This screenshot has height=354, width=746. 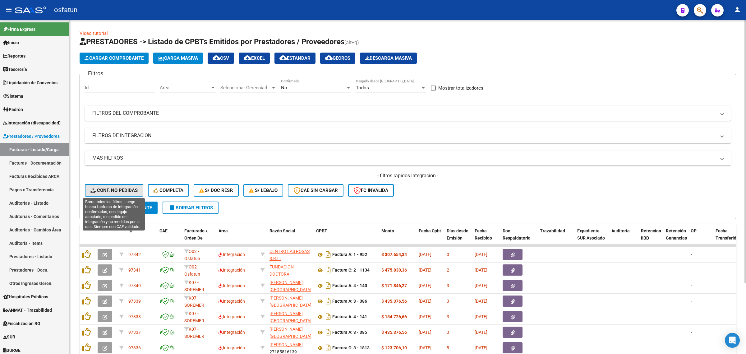 What do you see at coordinates (350, 286) in the screenshot?
I see `strong: Factura A: 4 - 140` at bounding box center [350, 286].